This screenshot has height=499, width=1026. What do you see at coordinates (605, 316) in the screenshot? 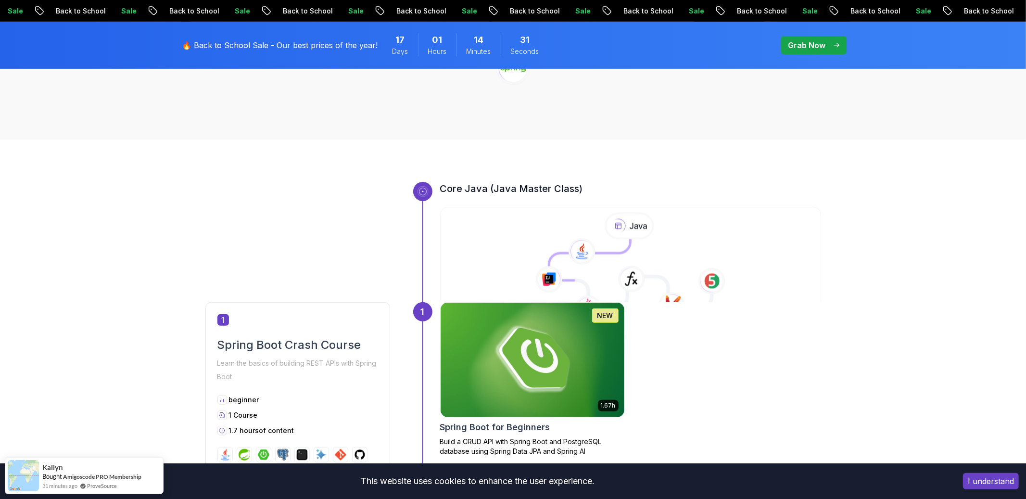
I see `p: NEW` at bounding box center [605, 316].